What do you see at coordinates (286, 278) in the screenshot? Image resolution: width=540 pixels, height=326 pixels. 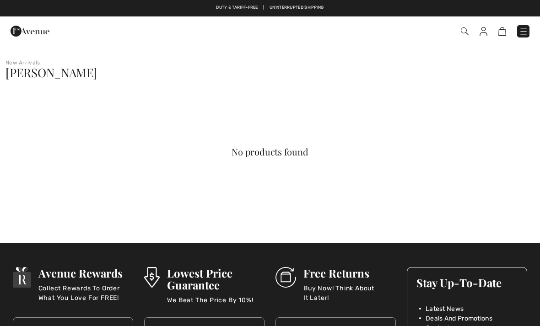 I see `img: Free Returns` at bounding box center [286, 278].